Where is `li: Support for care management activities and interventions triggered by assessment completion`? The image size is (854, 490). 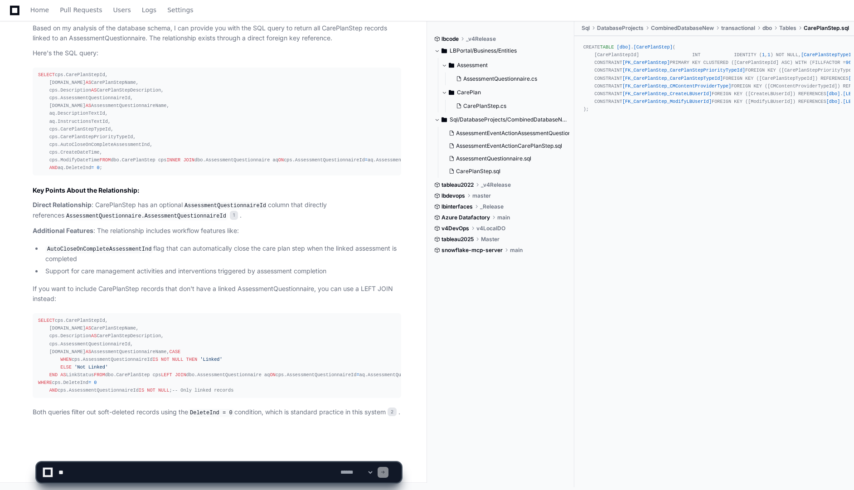
li: Support for care management activities and interventions triggered by assessment completion is located at coordinates (222, 271).